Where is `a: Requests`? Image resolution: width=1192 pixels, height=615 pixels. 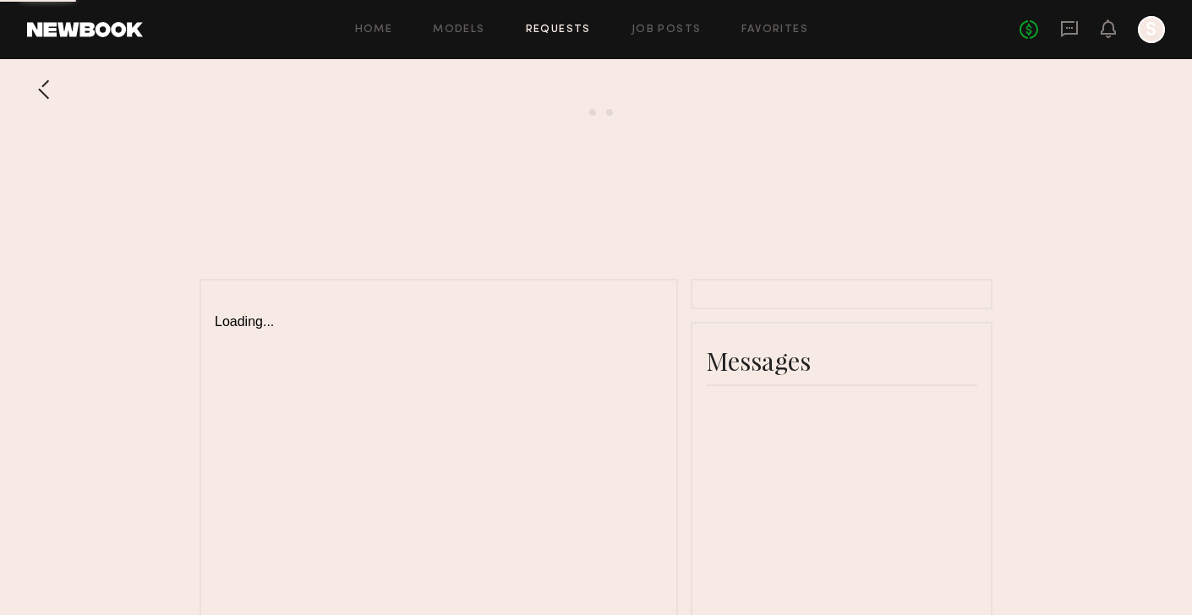 a: Requests is located at coordinates (558, 30).